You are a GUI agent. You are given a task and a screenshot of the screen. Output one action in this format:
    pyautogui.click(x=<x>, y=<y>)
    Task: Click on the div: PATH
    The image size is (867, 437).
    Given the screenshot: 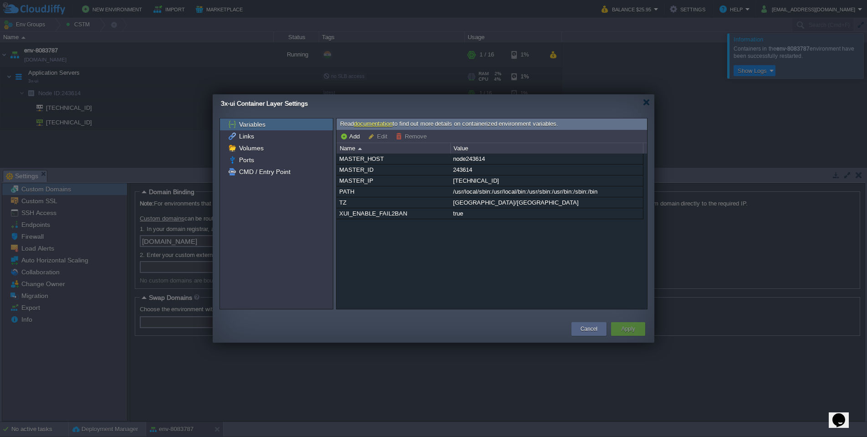 What is the action you would take?
    pyautogui.click(x=394, y=191)
    